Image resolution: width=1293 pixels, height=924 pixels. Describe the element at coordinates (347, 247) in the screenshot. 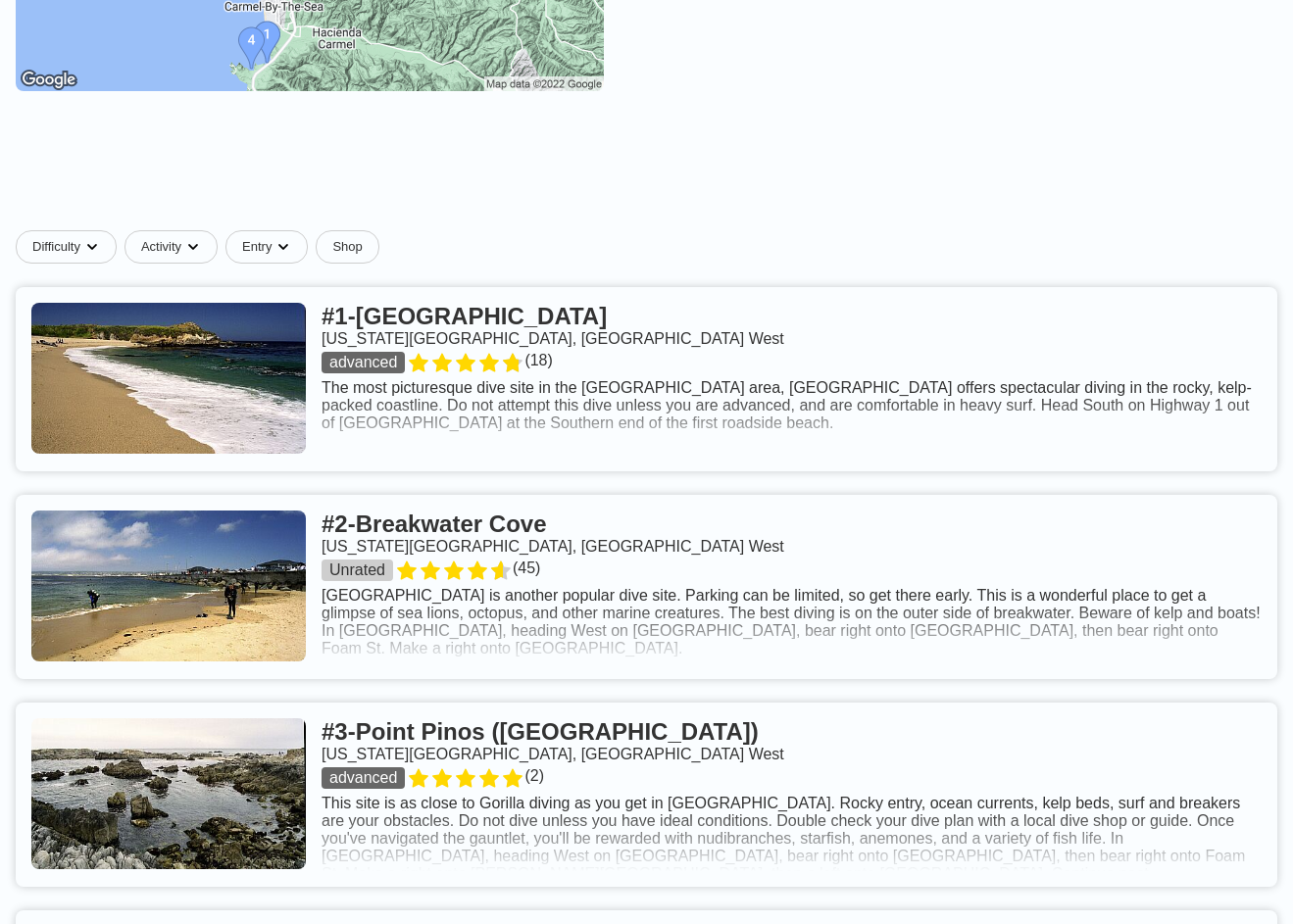

I see `a: Shop` at that location.